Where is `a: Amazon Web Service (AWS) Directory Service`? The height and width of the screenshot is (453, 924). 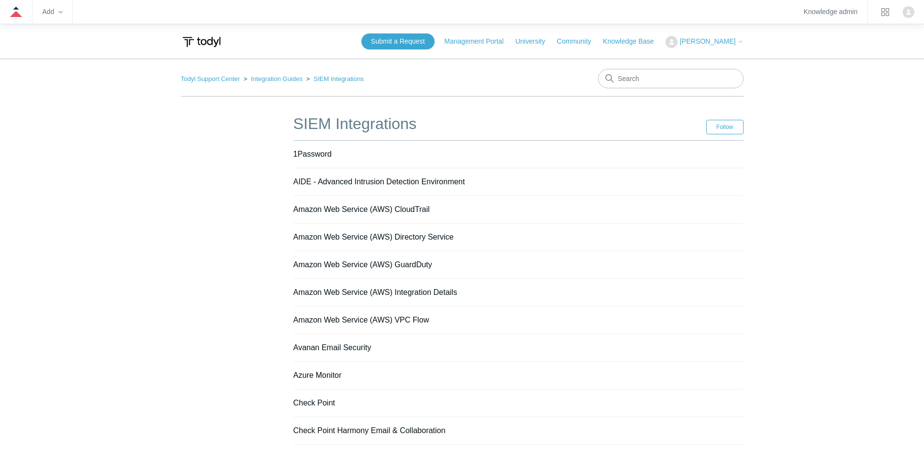 a: Amazon Web Service (AWS) Directory Service is located at coordinates (374, 237).